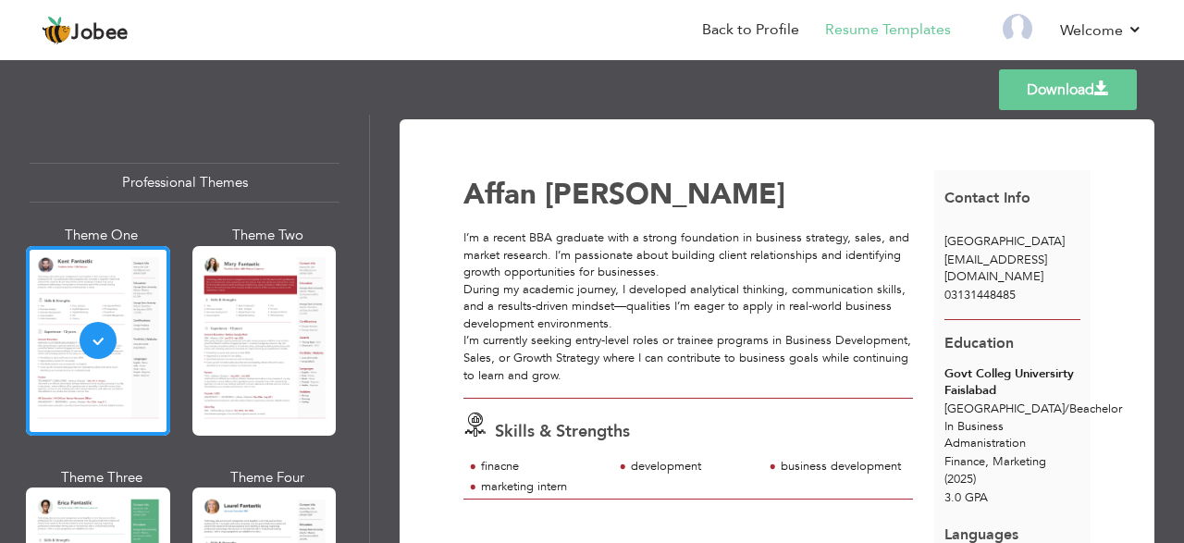 This screenshot has height=543, width=1184. What do you see at coordinates (541, 466) in the screenshot?
I see `div: finacne` at bounding box center [541, 466].